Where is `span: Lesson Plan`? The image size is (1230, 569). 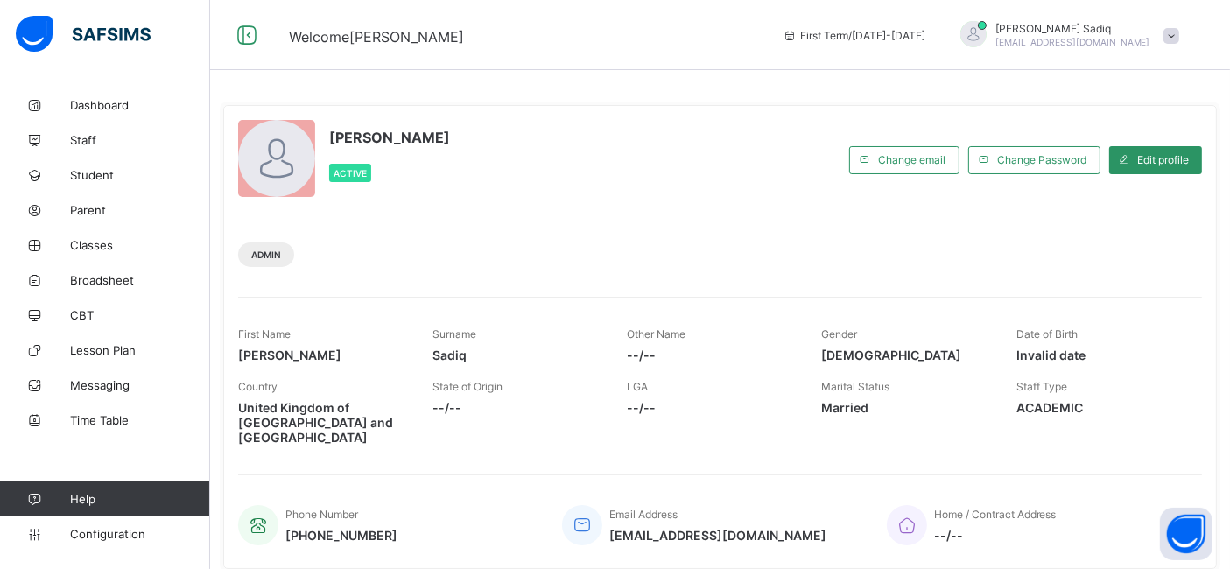
span: Lesson Plan is located at coordinates (140, 350).